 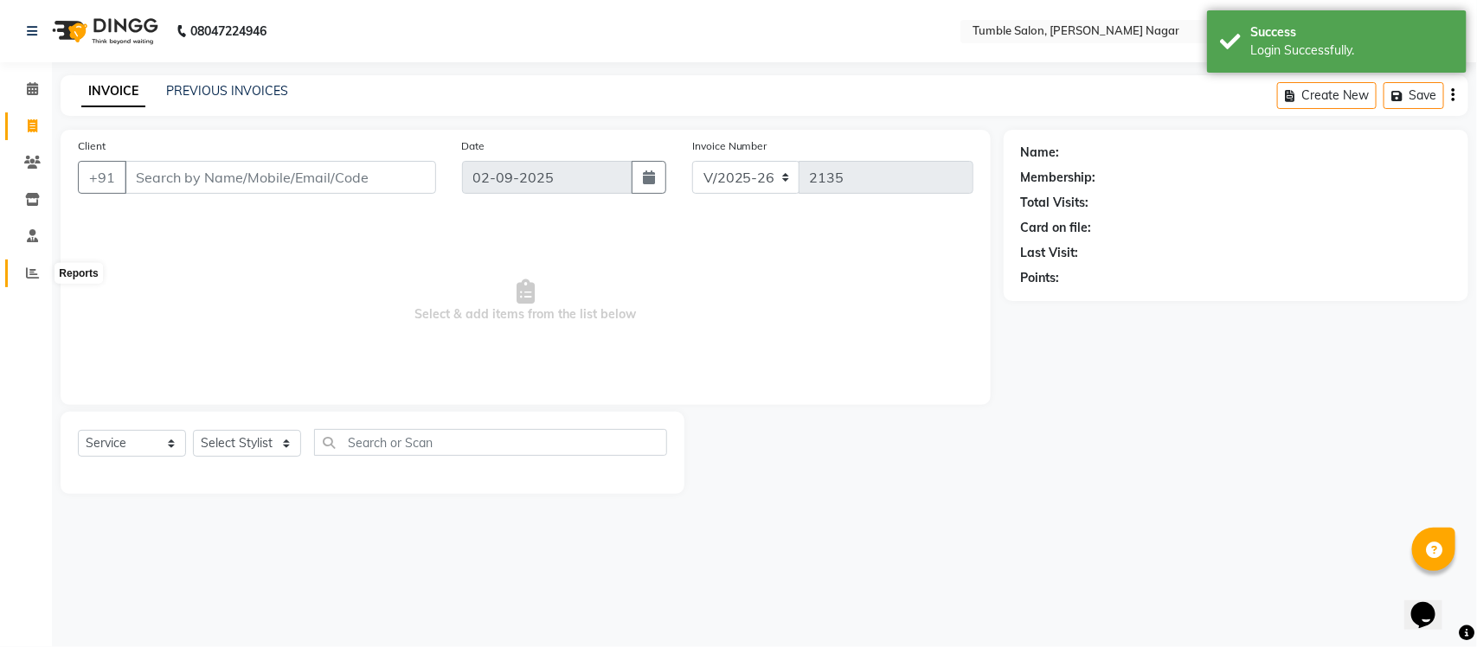 What do you see at coordinates (1414, 95) in the screenshot?
I see `button: Save` at bounding box center [1414, 95].